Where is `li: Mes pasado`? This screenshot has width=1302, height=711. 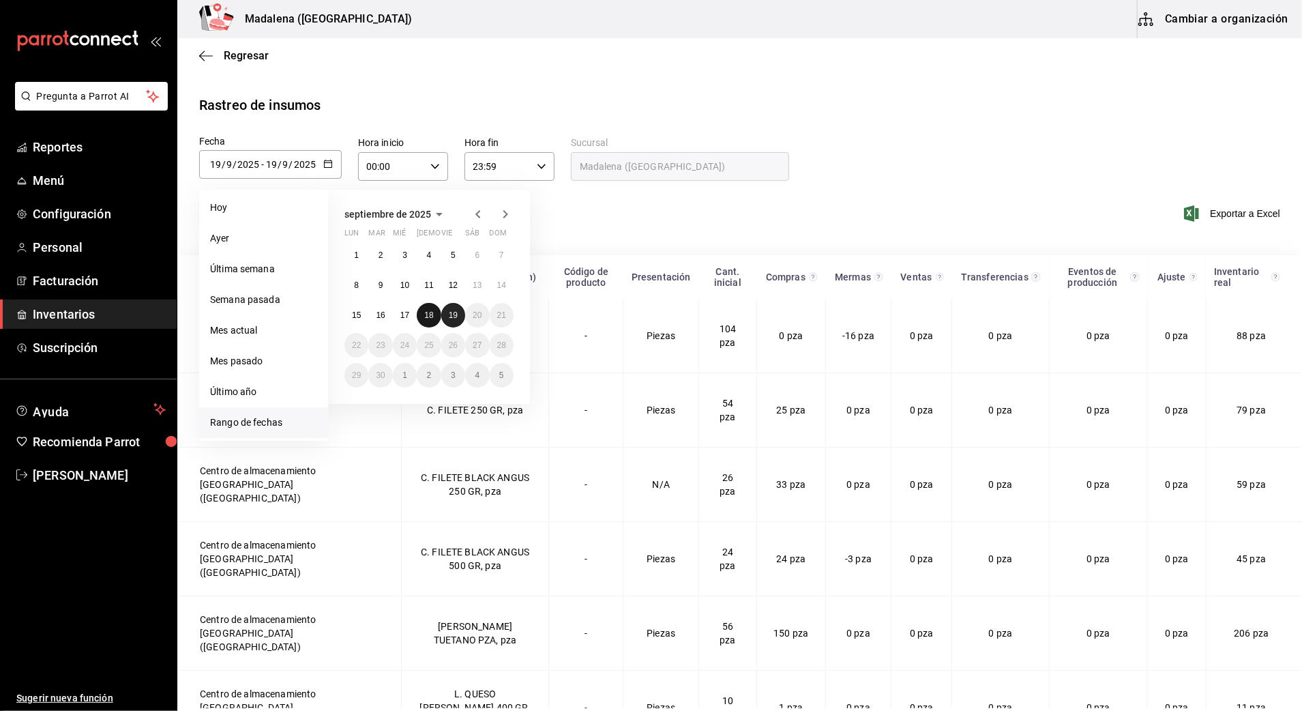
li: Mes pasado is located at coordinates (263, 361).